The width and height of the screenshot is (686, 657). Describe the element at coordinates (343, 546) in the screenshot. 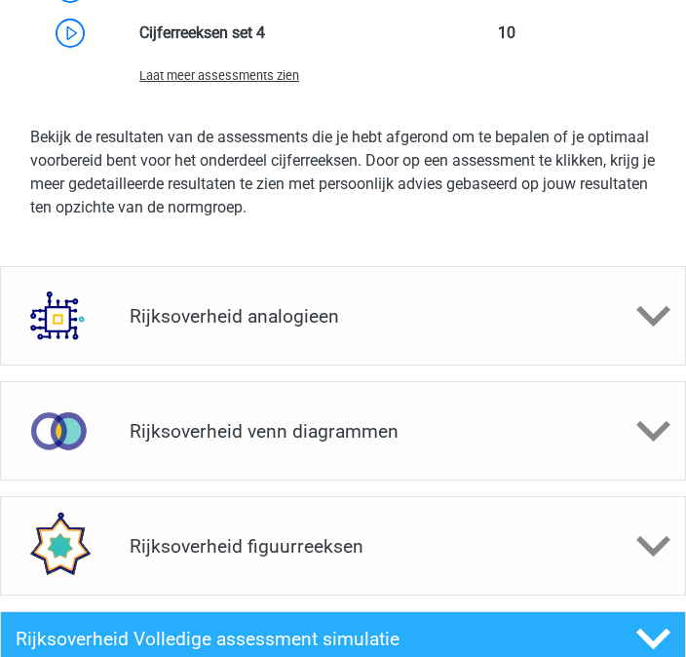

I see `h4: Rijksoverheid figuurreeksen` at that location.